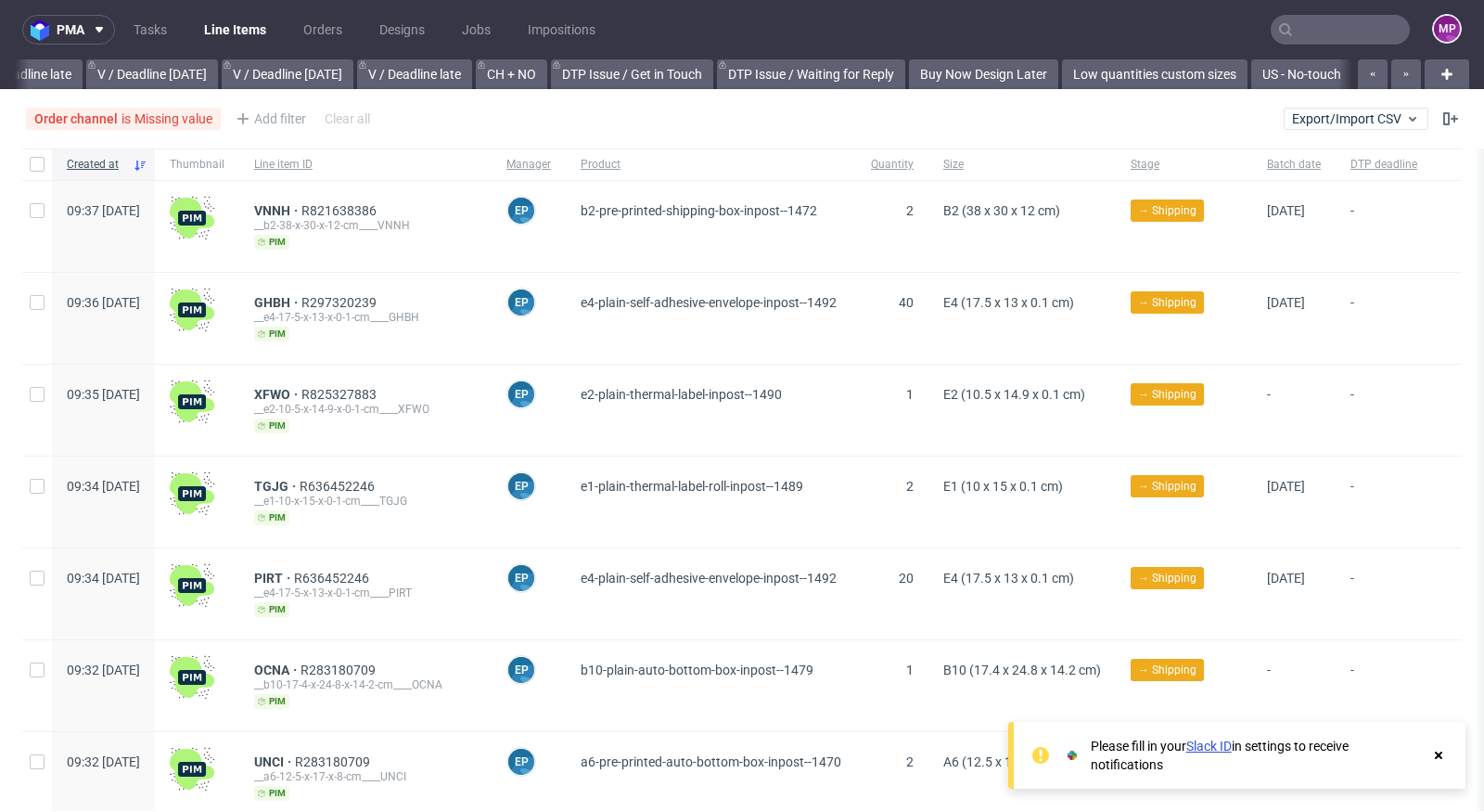 The image size is (1484, 812). Describe the element at coordinates (1003, 762) in the screenshot. I see `span: A6 (12.5 x 17 x 8 cm)` at that location.